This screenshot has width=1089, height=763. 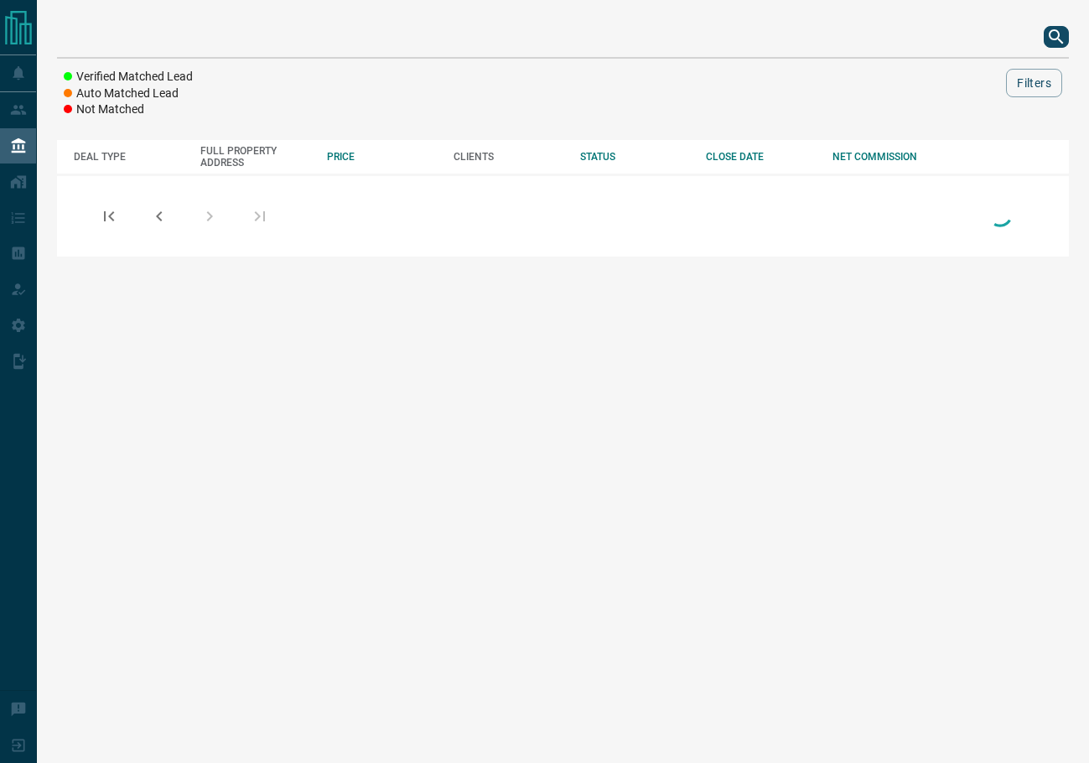 What do you see at coordinates (255, 157) in the screenshot?
I see `div: FULL PROPERTY ADDRESS` at bounding box center [255, 157].